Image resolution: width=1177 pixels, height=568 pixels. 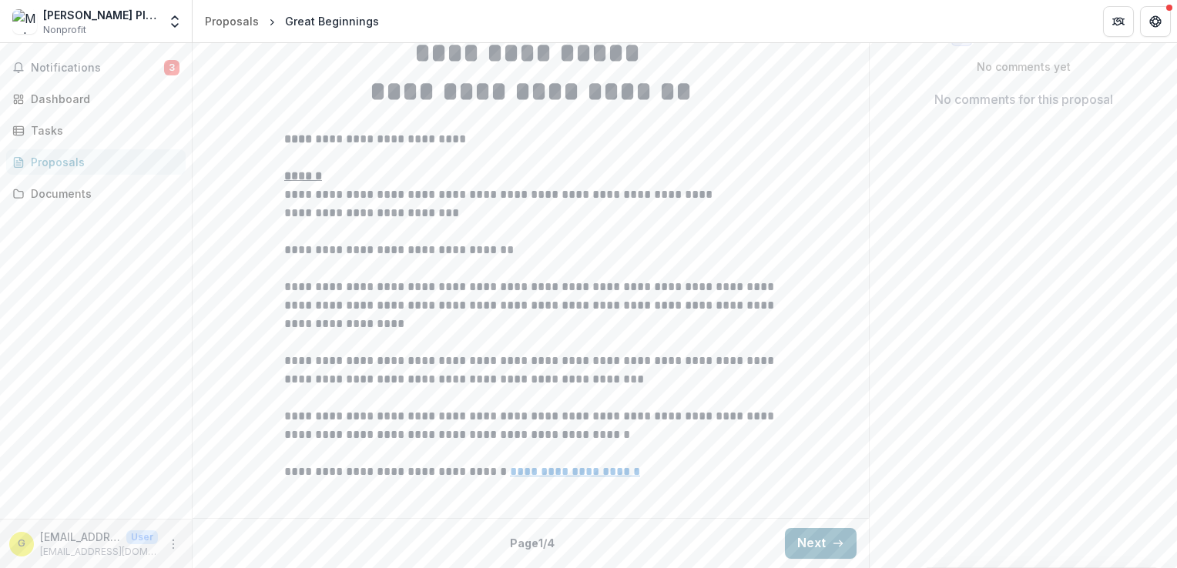 What do you see at coordinates (95, 99) in the screenshot?
I see `a: Dashboard` at bounding box center [95, 99].